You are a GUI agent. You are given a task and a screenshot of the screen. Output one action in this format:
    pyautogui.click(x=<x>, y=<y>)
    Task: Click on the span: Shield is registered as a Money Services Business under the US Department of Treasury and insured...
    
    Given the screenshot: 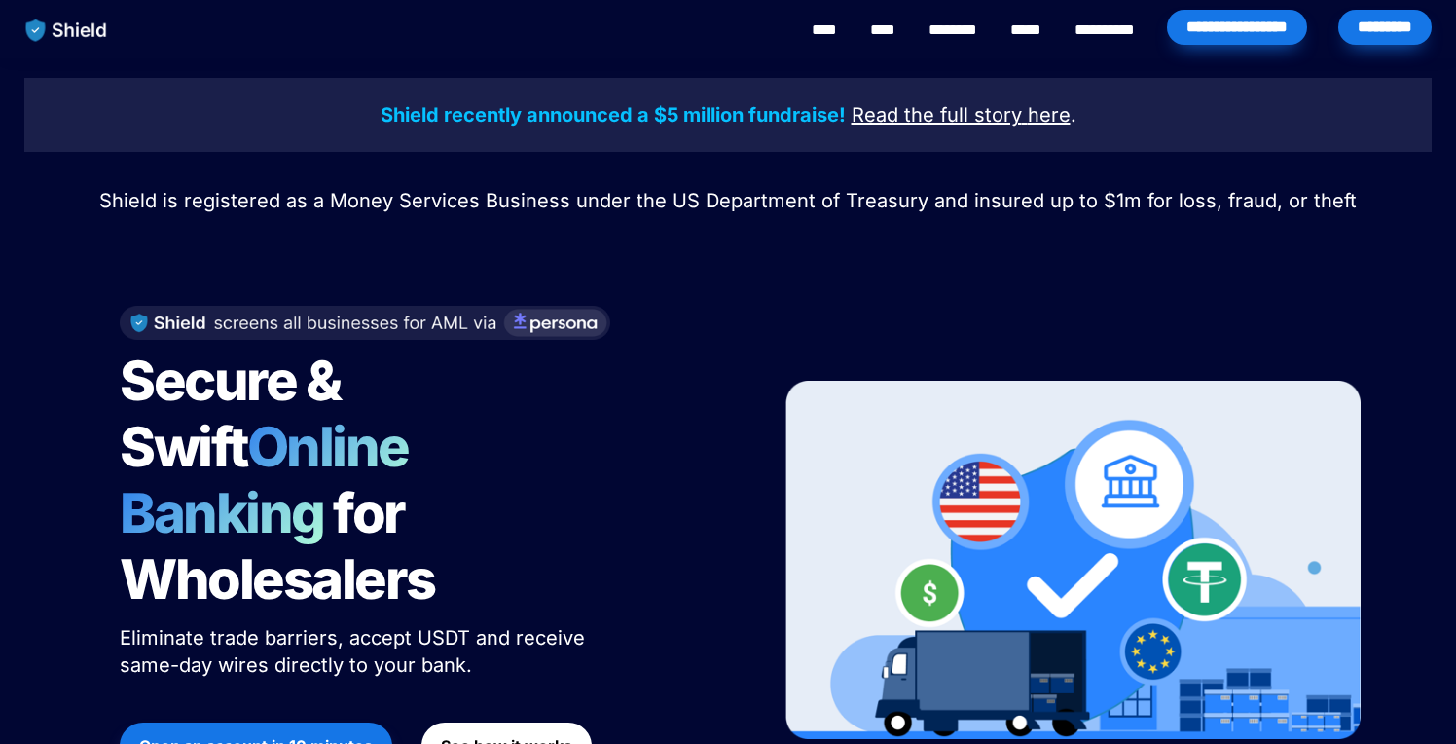 What is the action you would take?
    pyautogui.click(x=728, y=201)
    